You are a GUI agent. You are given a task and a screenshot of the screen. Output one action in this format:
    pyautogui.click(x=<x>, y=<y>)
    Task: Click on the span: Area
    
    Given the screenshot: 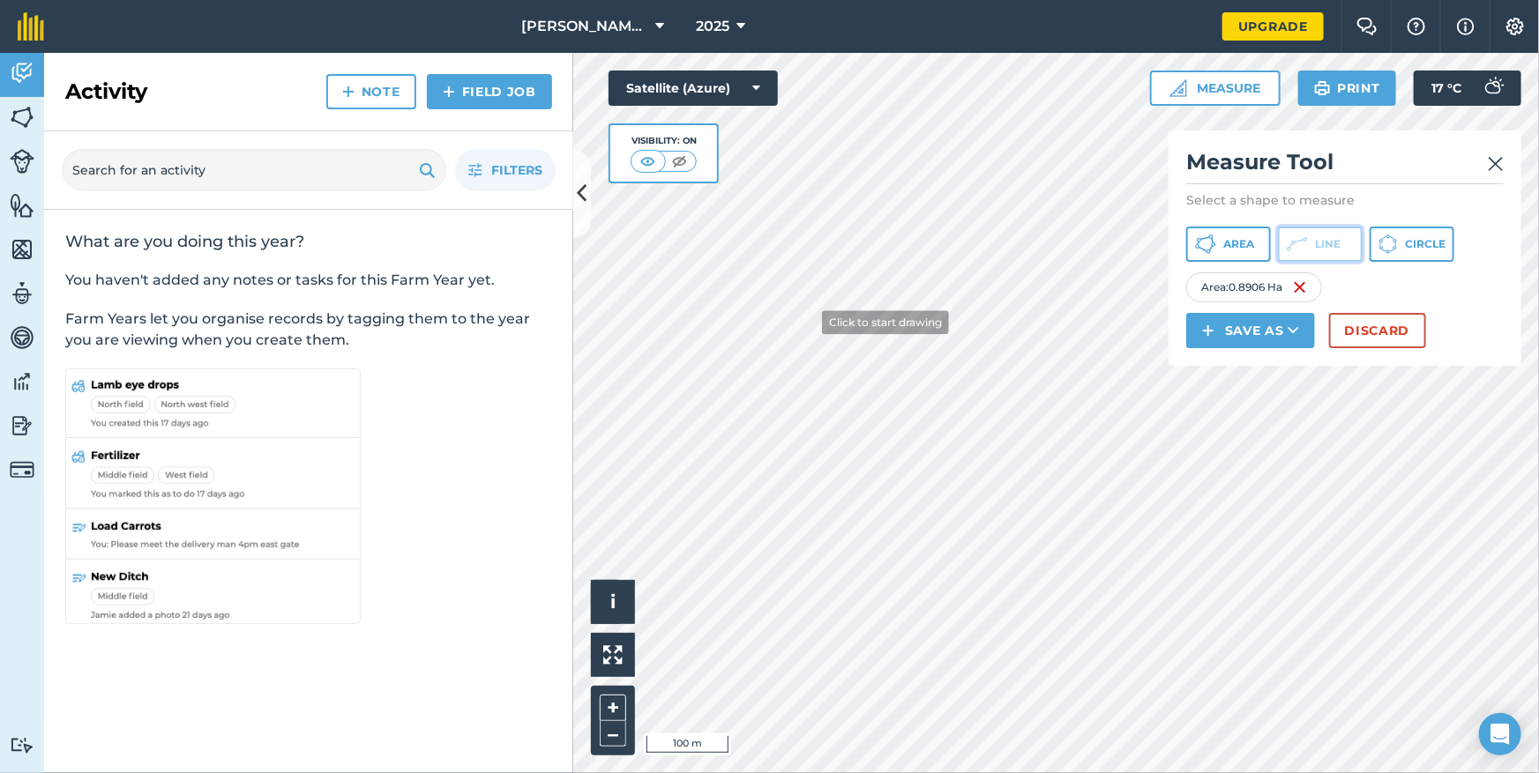 What is the action you would take?
    pyautogui.click(x=1238, y=244)
    